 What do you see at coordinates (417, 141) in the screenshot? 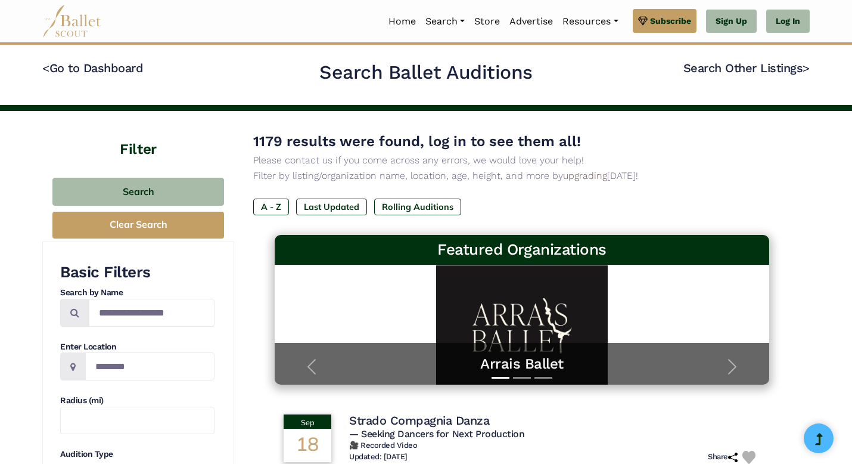
I see `span: 1179 results were found, log in to see them all!` at bounding box center [417, 141].